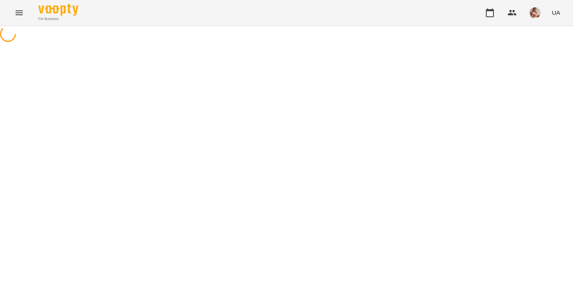 The width and height of the screenshot is (573, 290). What do you see at coordinates (556, 12) in the screenshot?
I see `button: UA` at bounding box center [556, 12].